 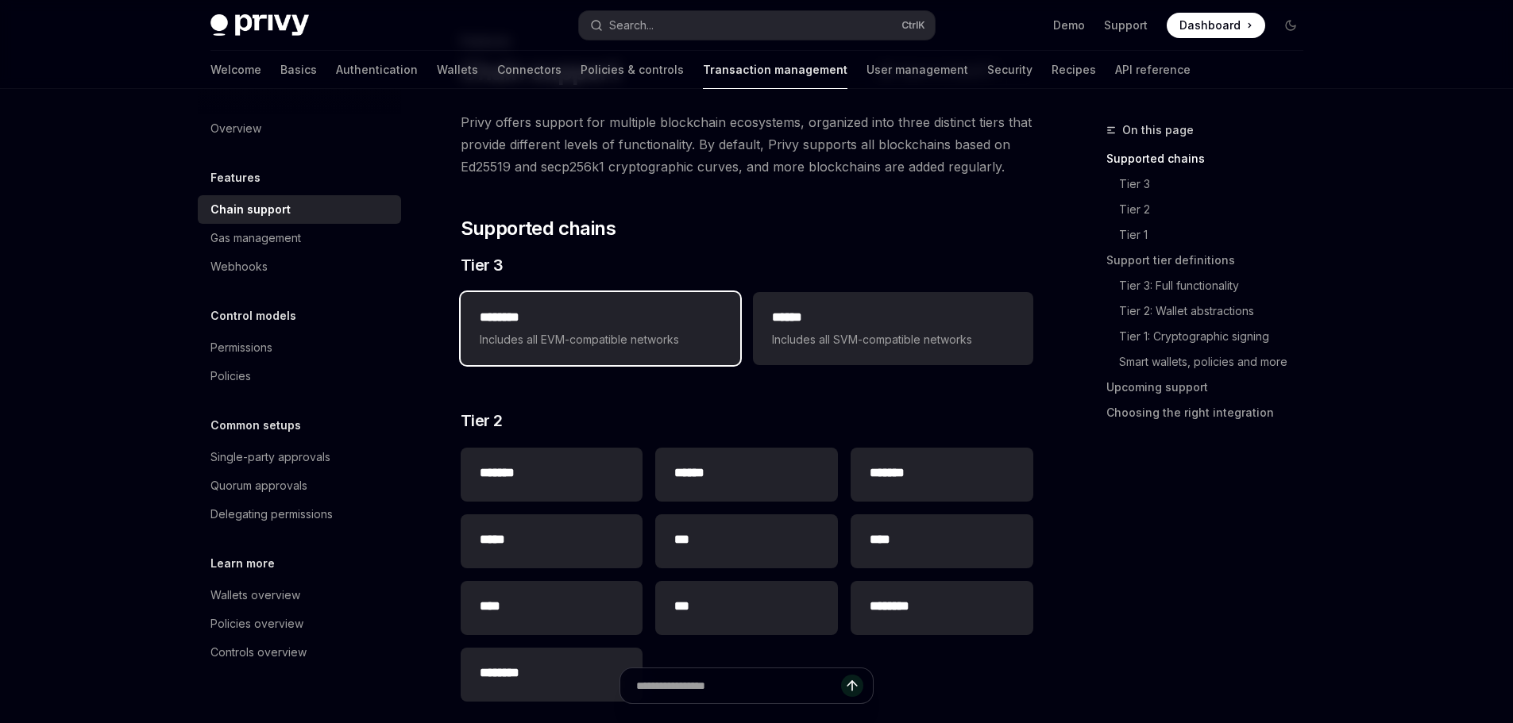 What do you see at coordinates (299, 267) in the screenshot?
I see `a: Webhooks` at bounding box center [299, 267].